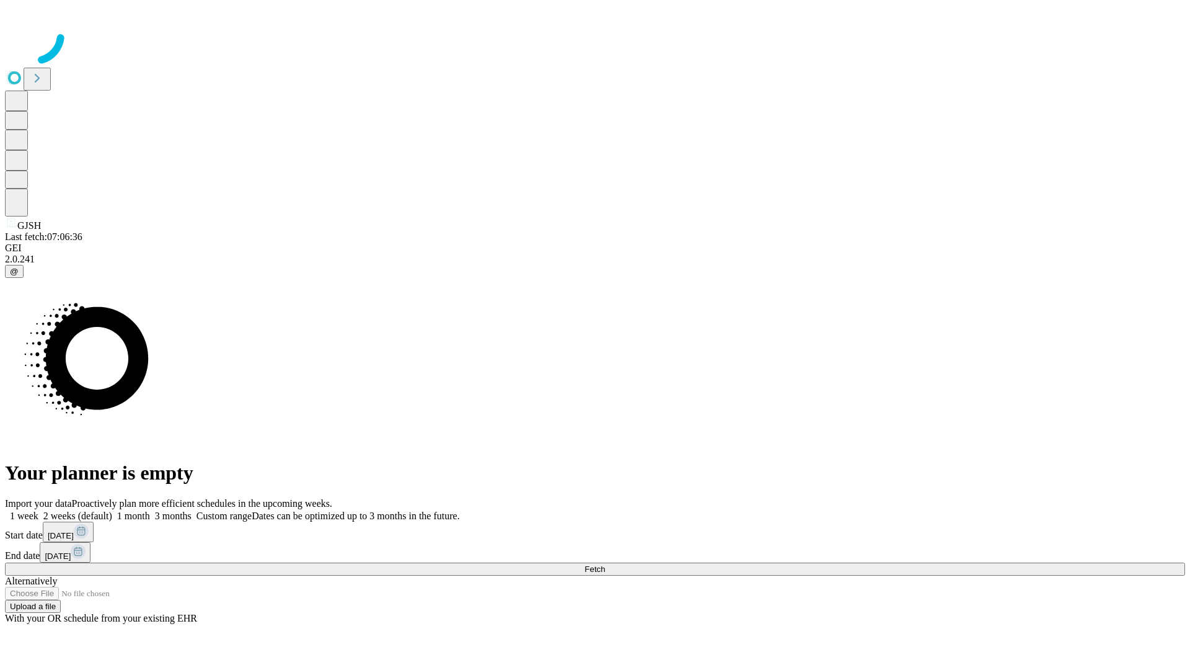  Describe the element at coordinates (43, 236) in the screenshot. I see `span: Last fetch: 07:06:36` at that location.